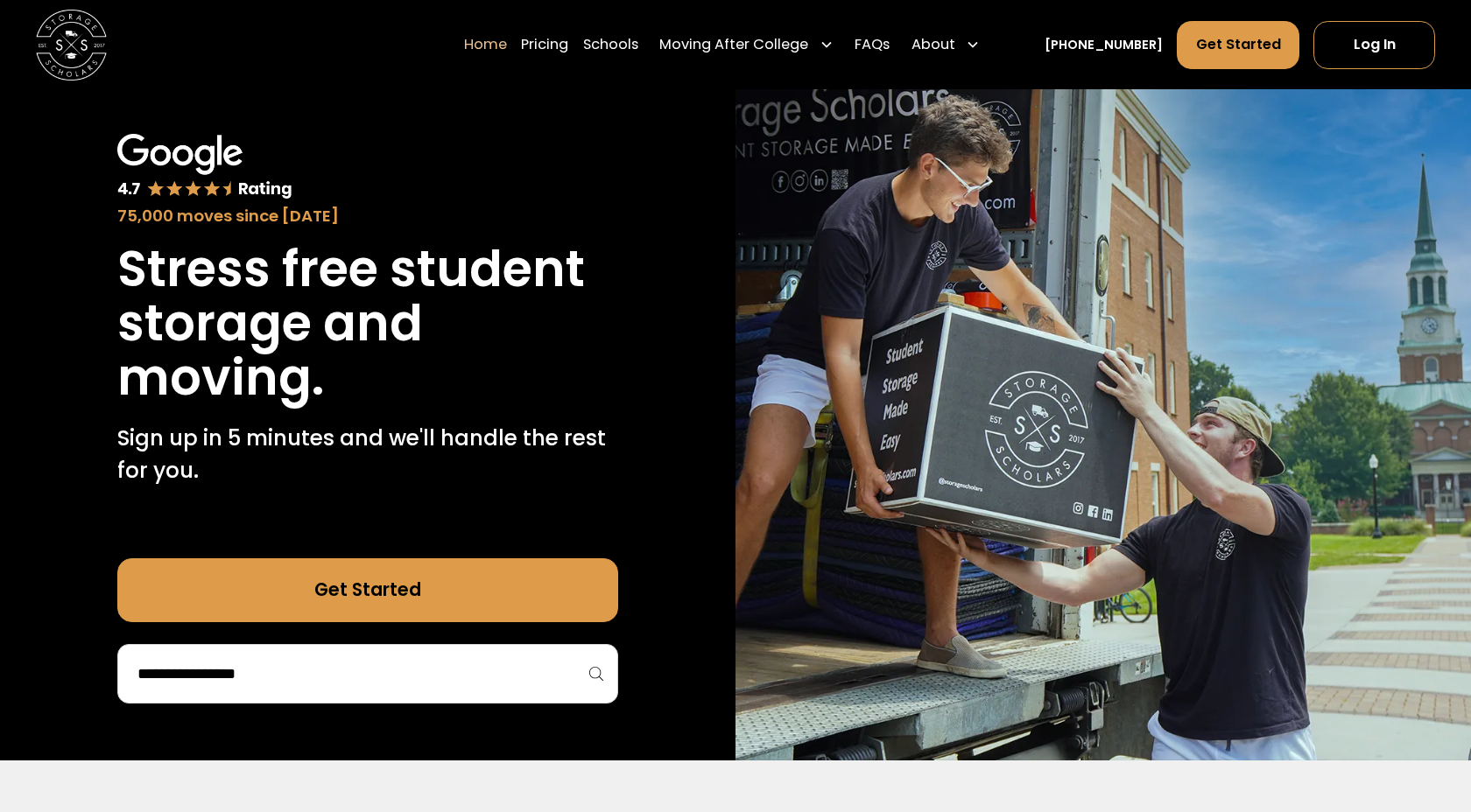 Image resolution: width=1471 pixels, height=812 pixels. I want to click on a: FAQs, so click(872, 44).